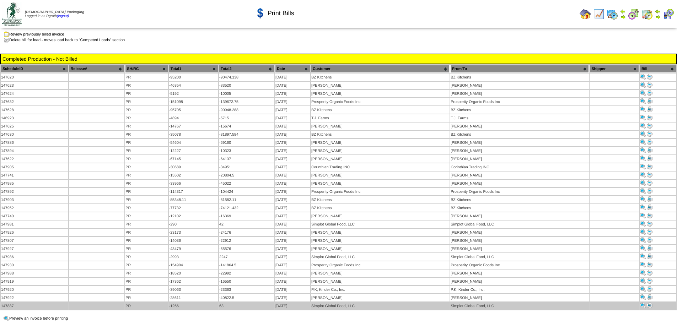 The height and width of the screenshot is (321, 677). I want to click on td: -10005, so click(247, 93).